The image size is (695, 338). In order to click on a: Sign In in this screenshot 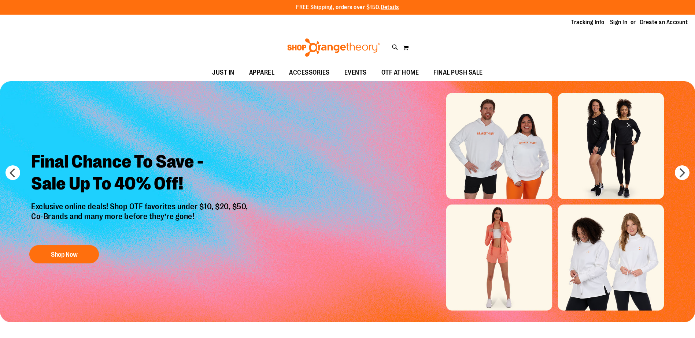, I will do `click(619, 22)`.